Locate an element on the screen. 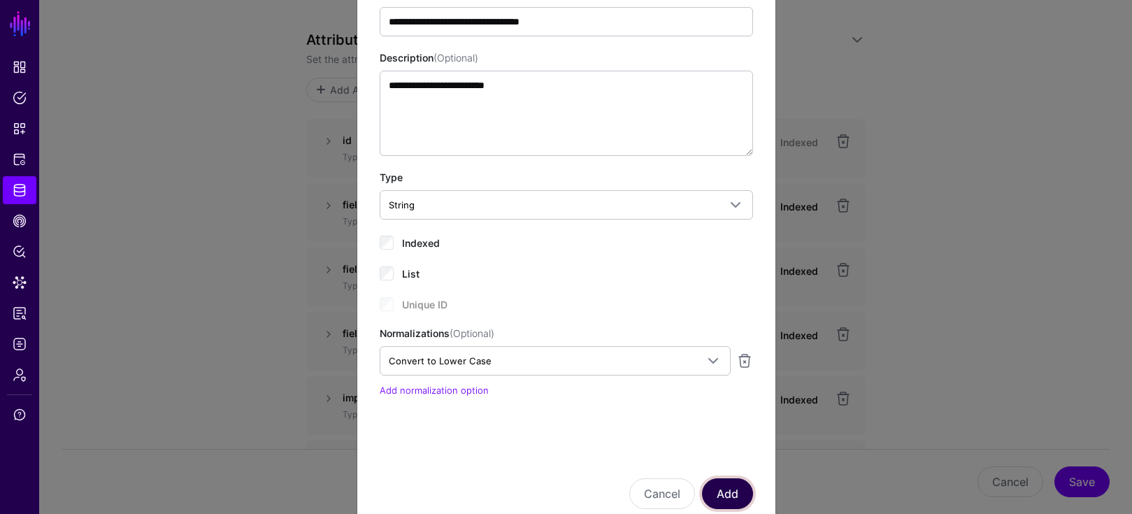 This screenshot has height=514, width=1132. a: Add normalization option is located at coordinates (434, 390).